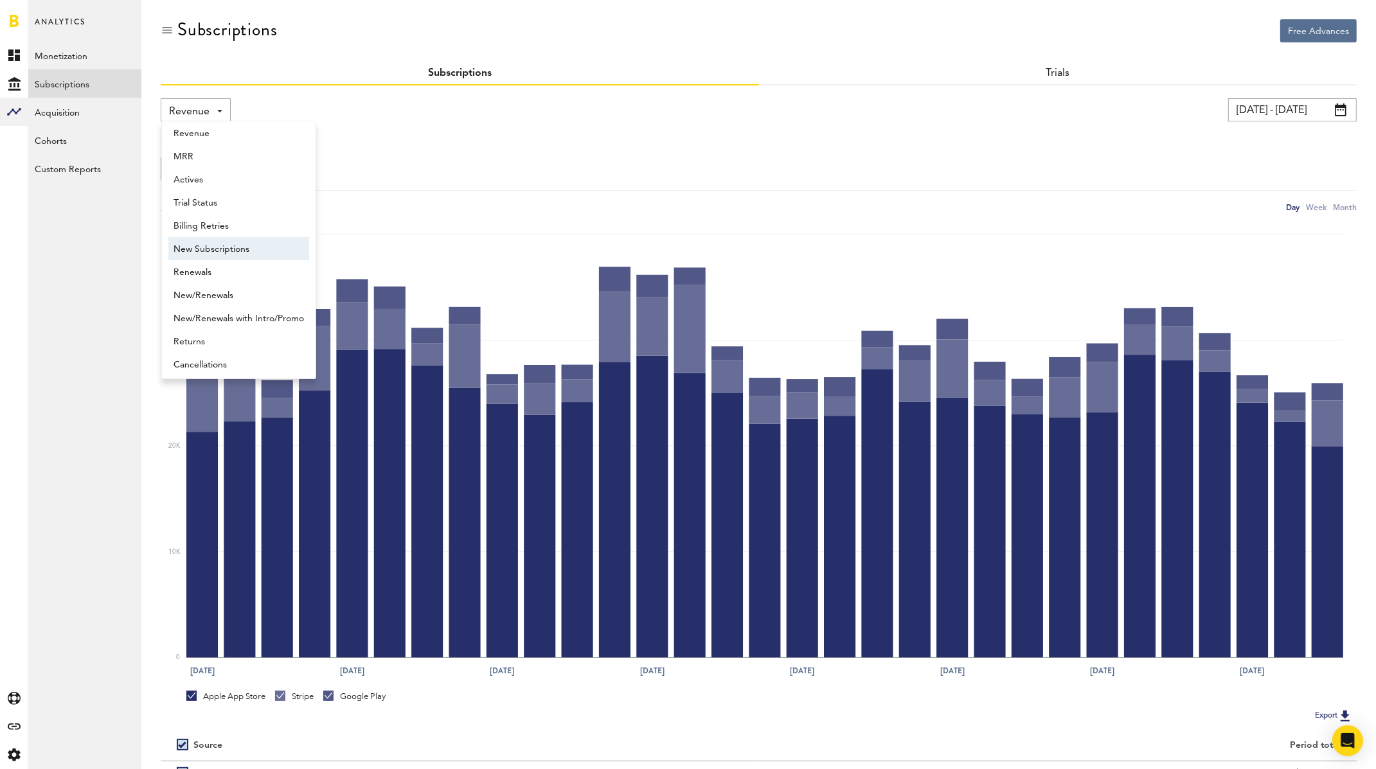  I want to click on a: Custom Reports, so click(85, 168).